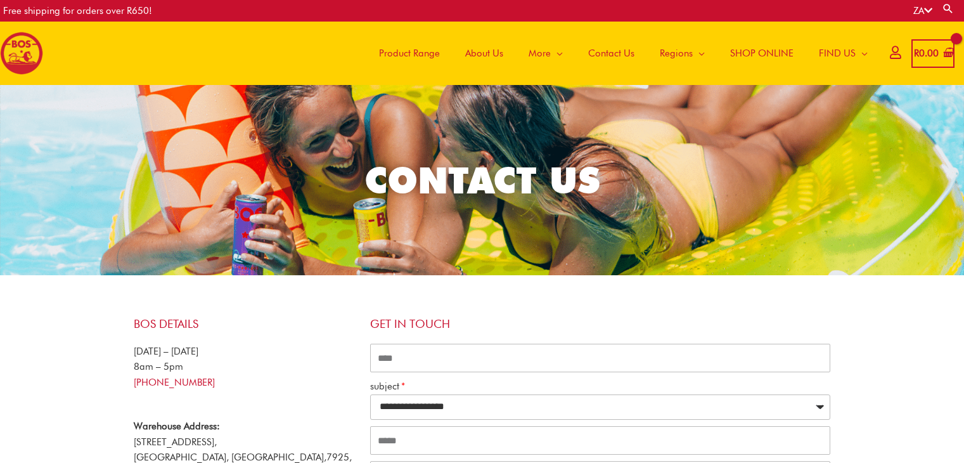 Image resolution: width=964 pixels, height=463 pixels. I want to click on a: Search button, so click(948, 8).